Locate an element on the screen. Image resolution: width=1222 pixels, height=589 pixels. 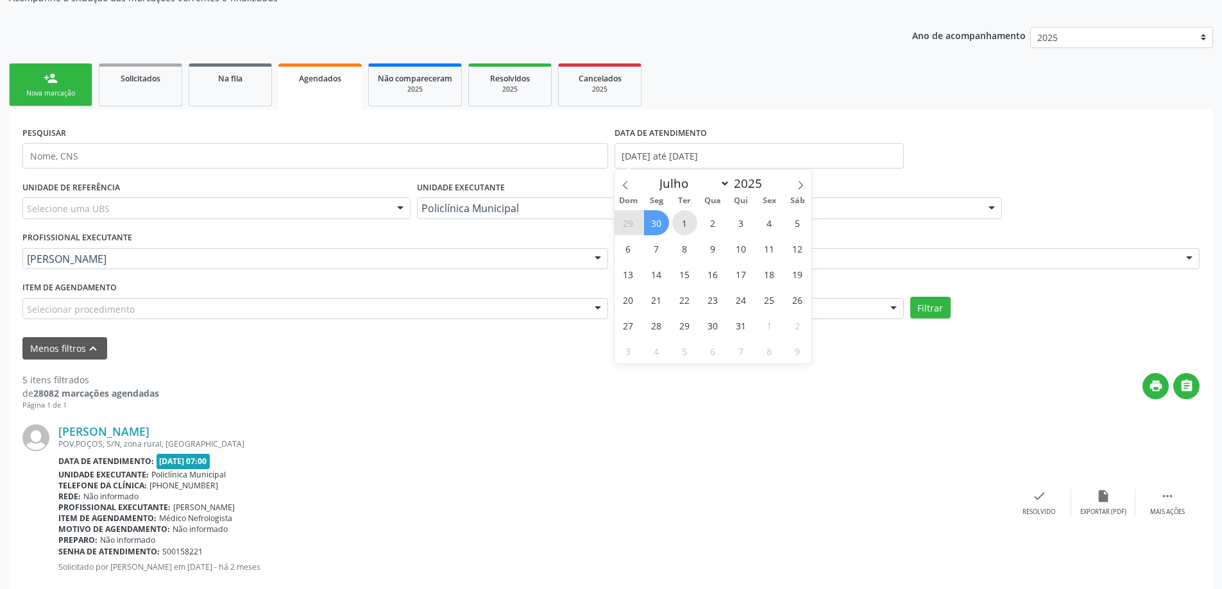
label: Item de agendamento is located at coordinates (69, 288).